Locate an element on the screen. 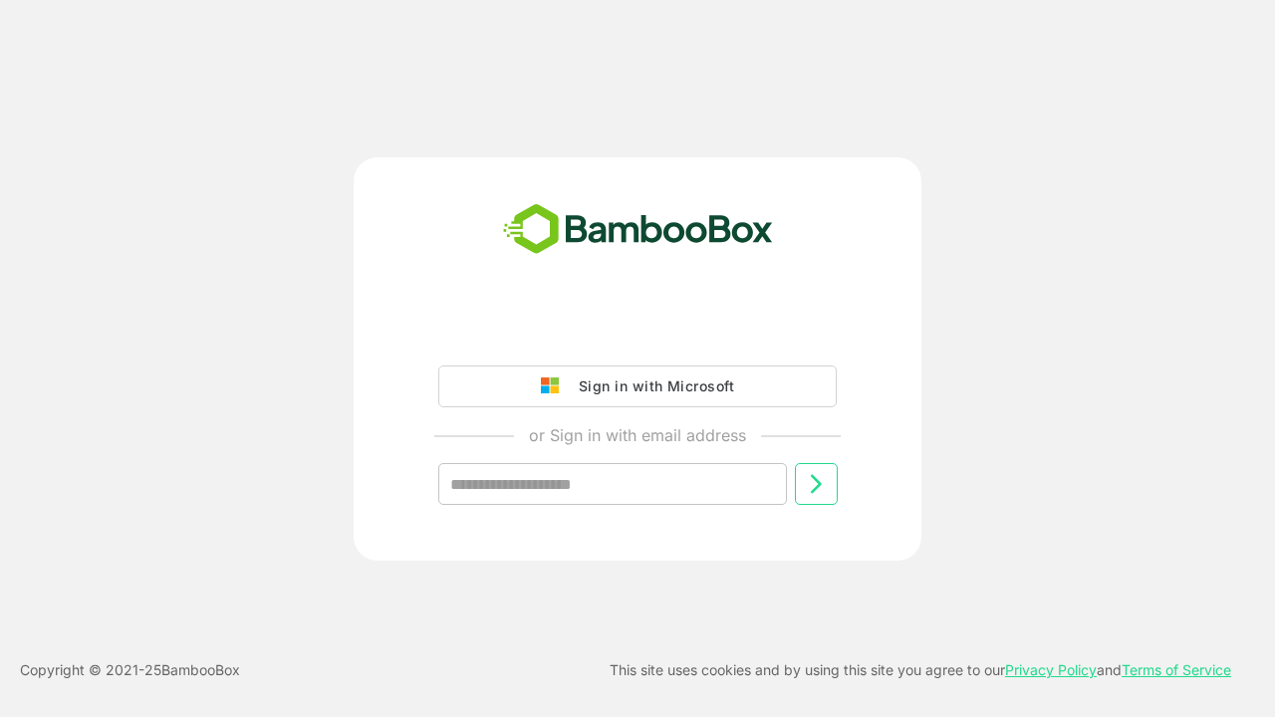 The height and width of the screenshot is (717, 1275). p: This site uses cookies and by using this site you agree to our and is located at coordinates (920, 670).